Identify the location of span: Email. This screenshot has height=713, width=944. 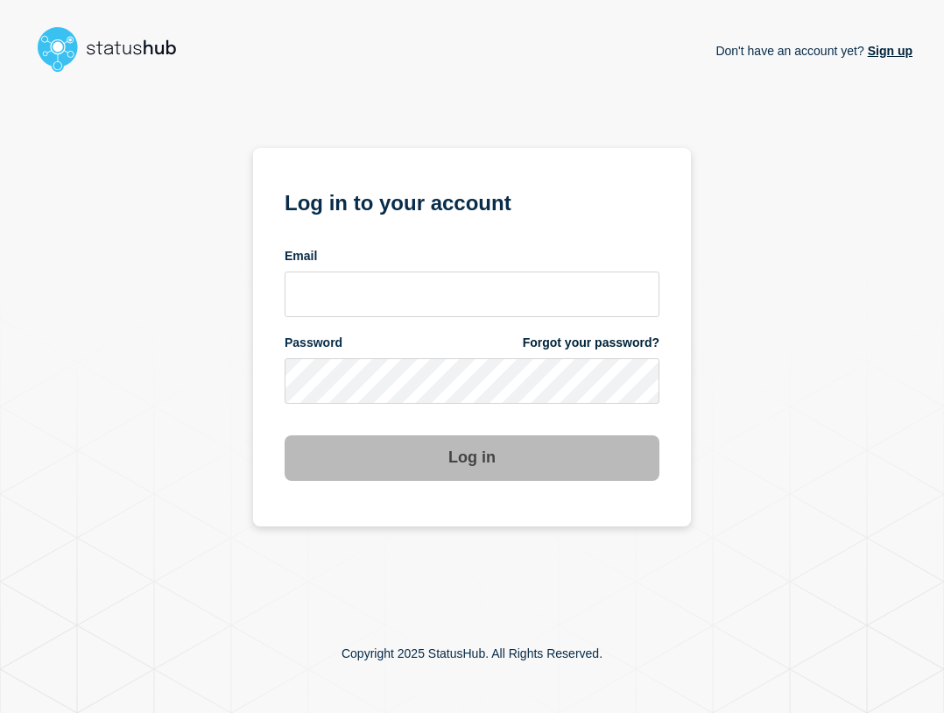
(300, 256).